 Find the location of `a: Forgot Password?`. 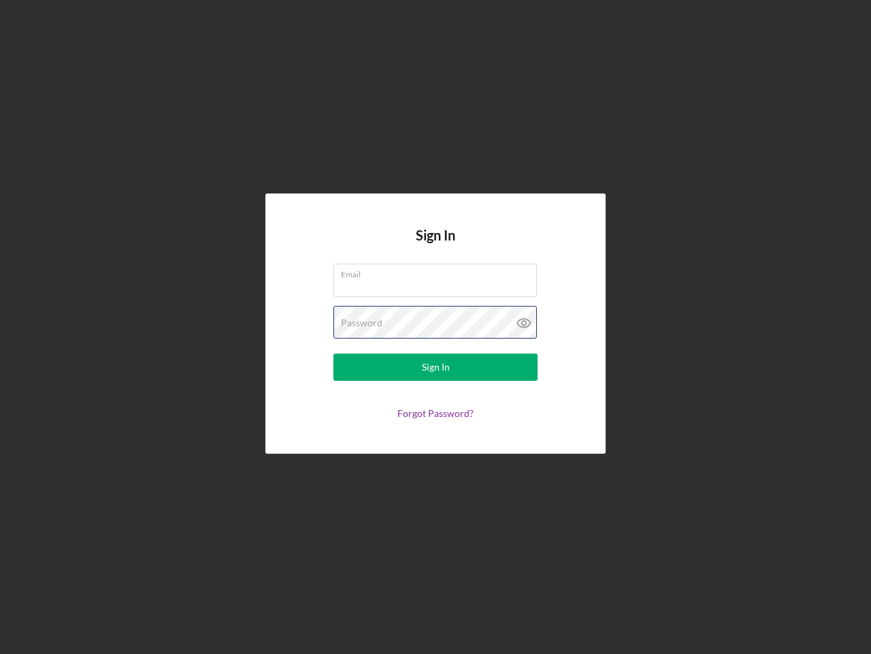

a: Forgot Password? is located at coordinates (436, 413).